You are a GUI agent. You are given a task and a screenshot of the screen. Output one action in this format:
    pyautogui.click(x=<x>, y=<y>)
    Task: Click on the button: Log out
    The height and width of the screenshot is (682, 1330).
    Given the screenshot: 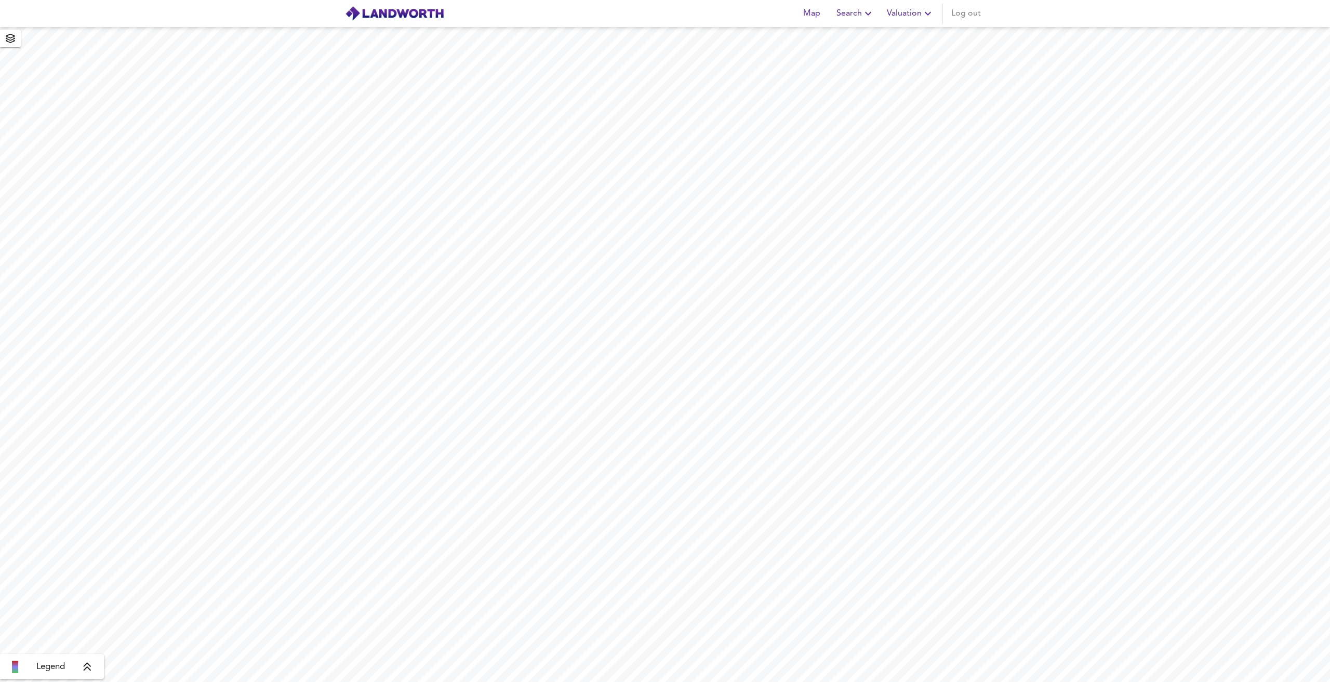 What is the action you would take?
    pyautogui.click(x=966, y=14)
    